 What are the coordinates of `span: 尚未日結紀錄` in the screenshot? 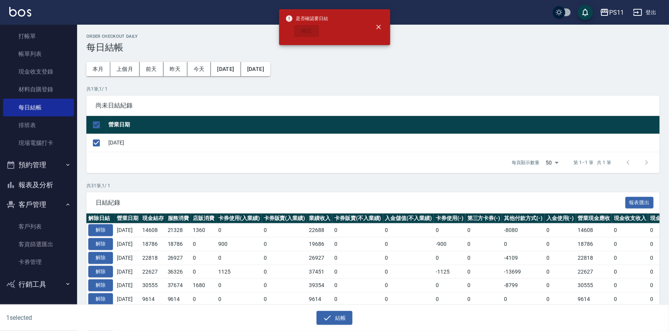 It's located at (373, 106).